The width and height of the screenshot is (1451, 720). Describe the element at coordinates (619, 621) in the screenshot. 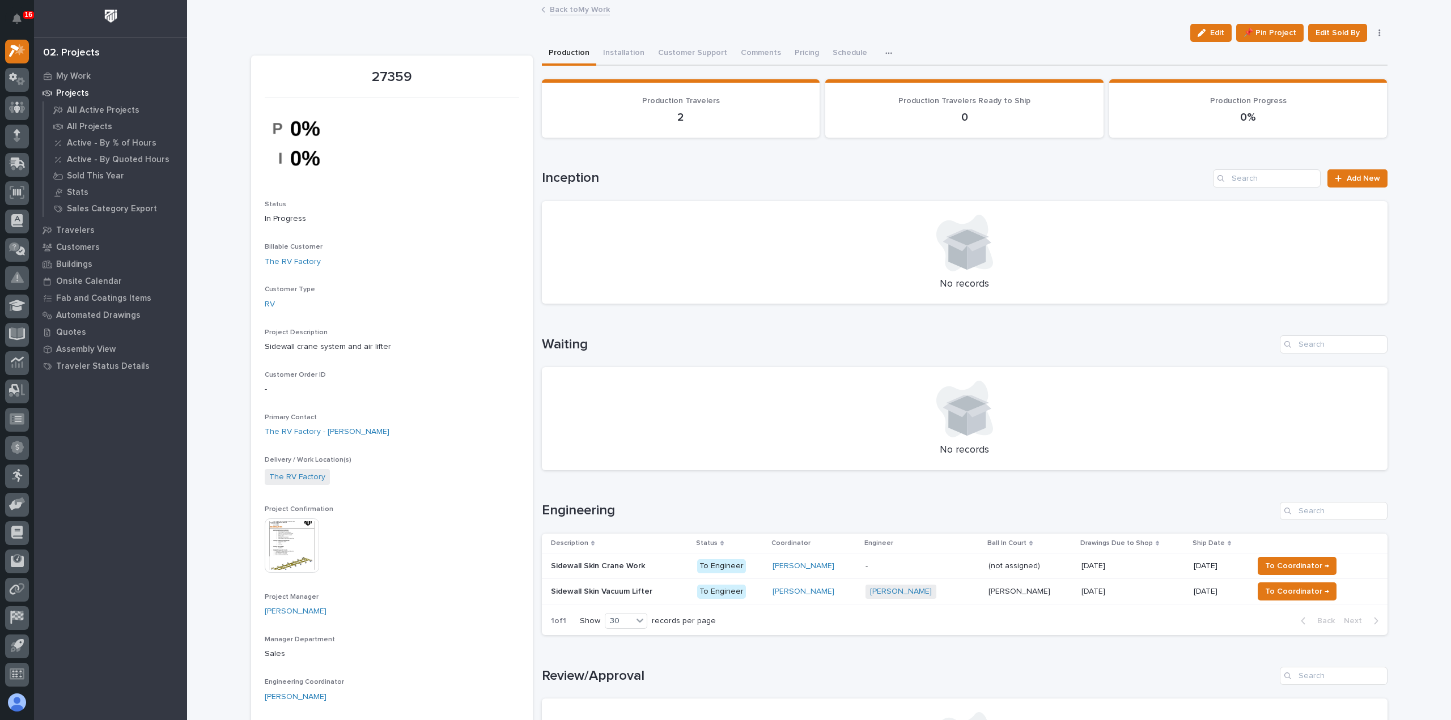

I see `div: 30` at that location.